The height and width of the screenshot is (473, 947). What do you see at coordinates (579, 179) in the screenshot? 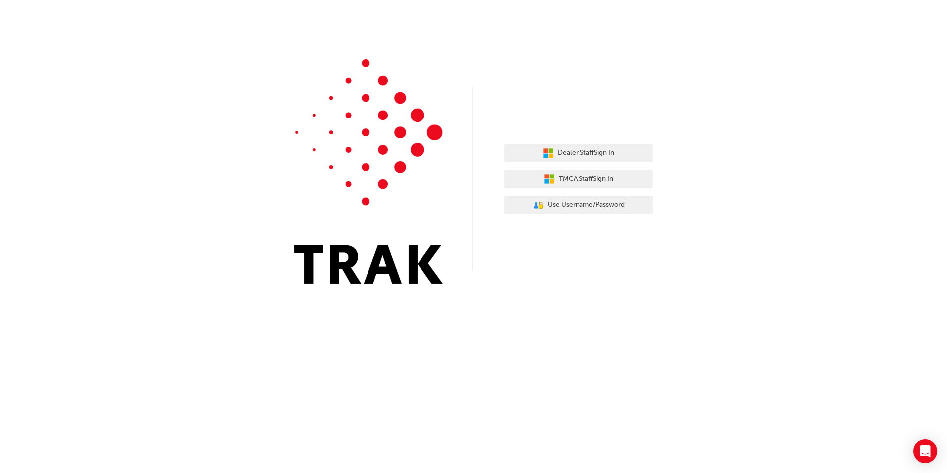
I see `button: TMCA StaffSign In` at bounding box center [579, 179].